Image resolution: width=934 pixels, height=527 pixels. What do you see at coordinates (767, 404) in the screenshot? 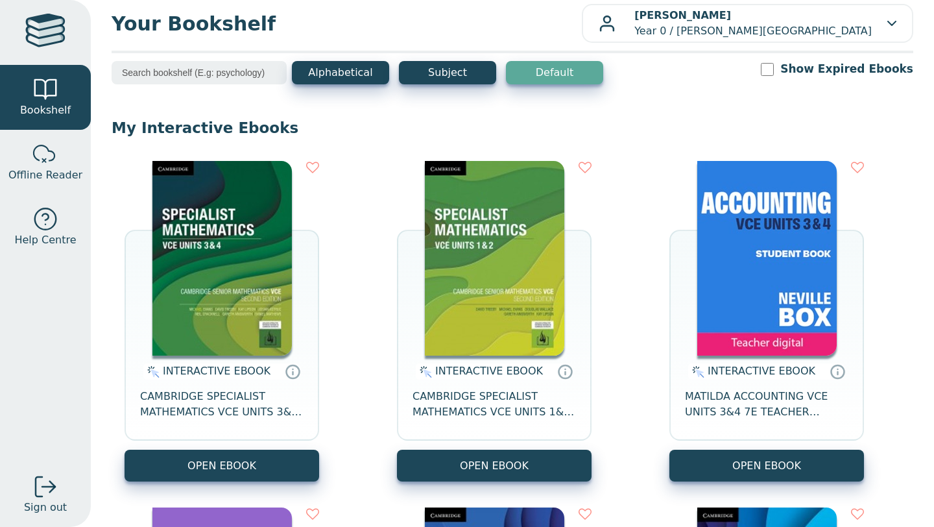
I see `span: MATILDA ACCOUNTING VCE UNITS 3&4 7E TEACHER DIGITAL ACCESS` at bounding box center [767, 404].